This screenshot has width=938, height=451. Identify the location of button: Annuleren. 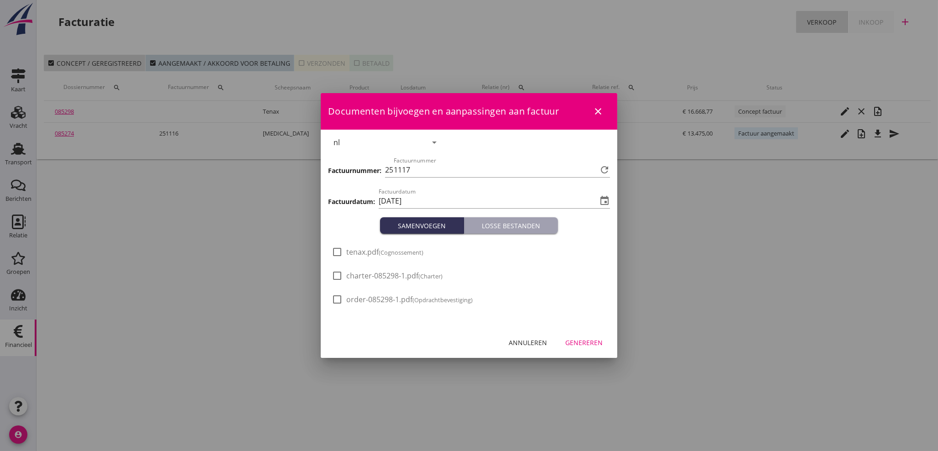
(528, 342).